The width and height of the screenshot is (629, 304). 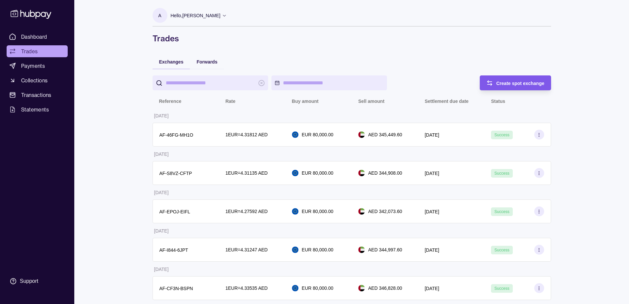 I want to click on p: 1 EUR = 4.27592 AED, so click(x=247, y=211).